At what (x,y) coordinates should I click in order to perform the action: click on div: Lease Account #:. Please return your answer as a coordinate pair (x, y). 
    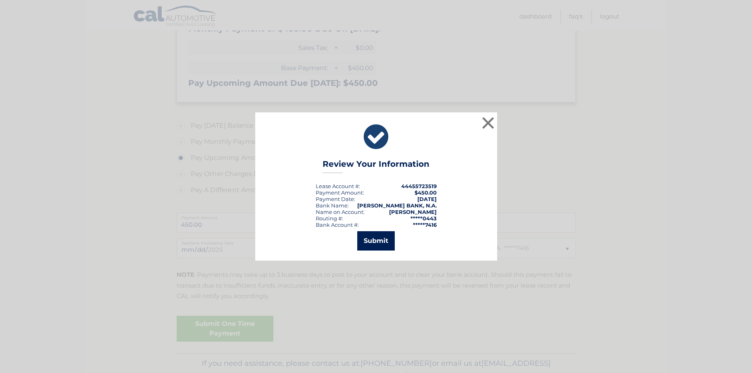
    Looking at the image, I should click on (338, 186).